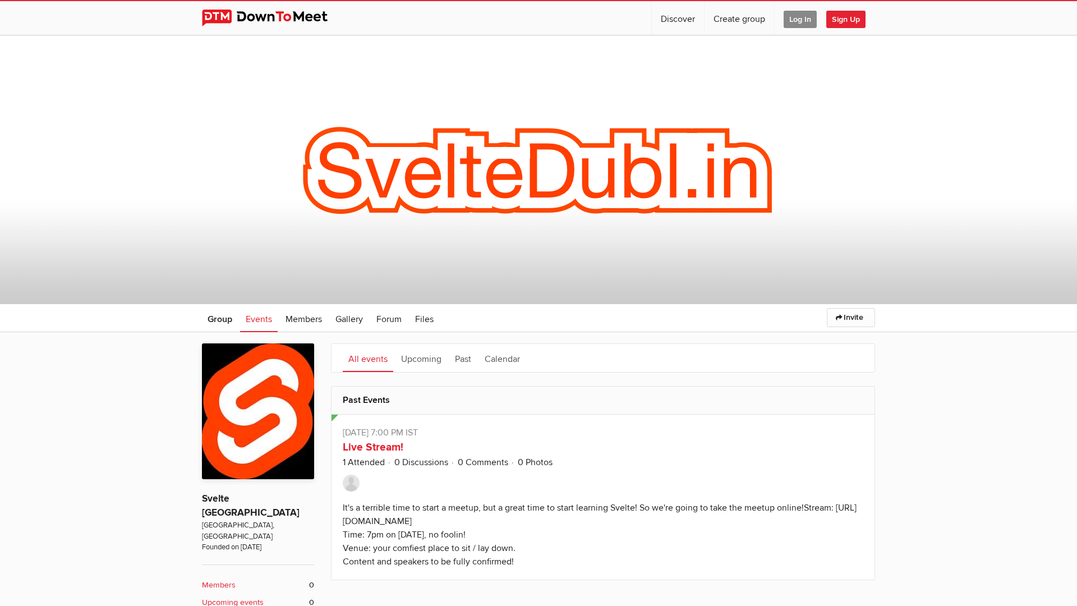 This screenshot has height=606, width=1077. What do you see at coordinates (424, 318) in the screenshot?
I see `a: Files` at bounding box center [424, 318].